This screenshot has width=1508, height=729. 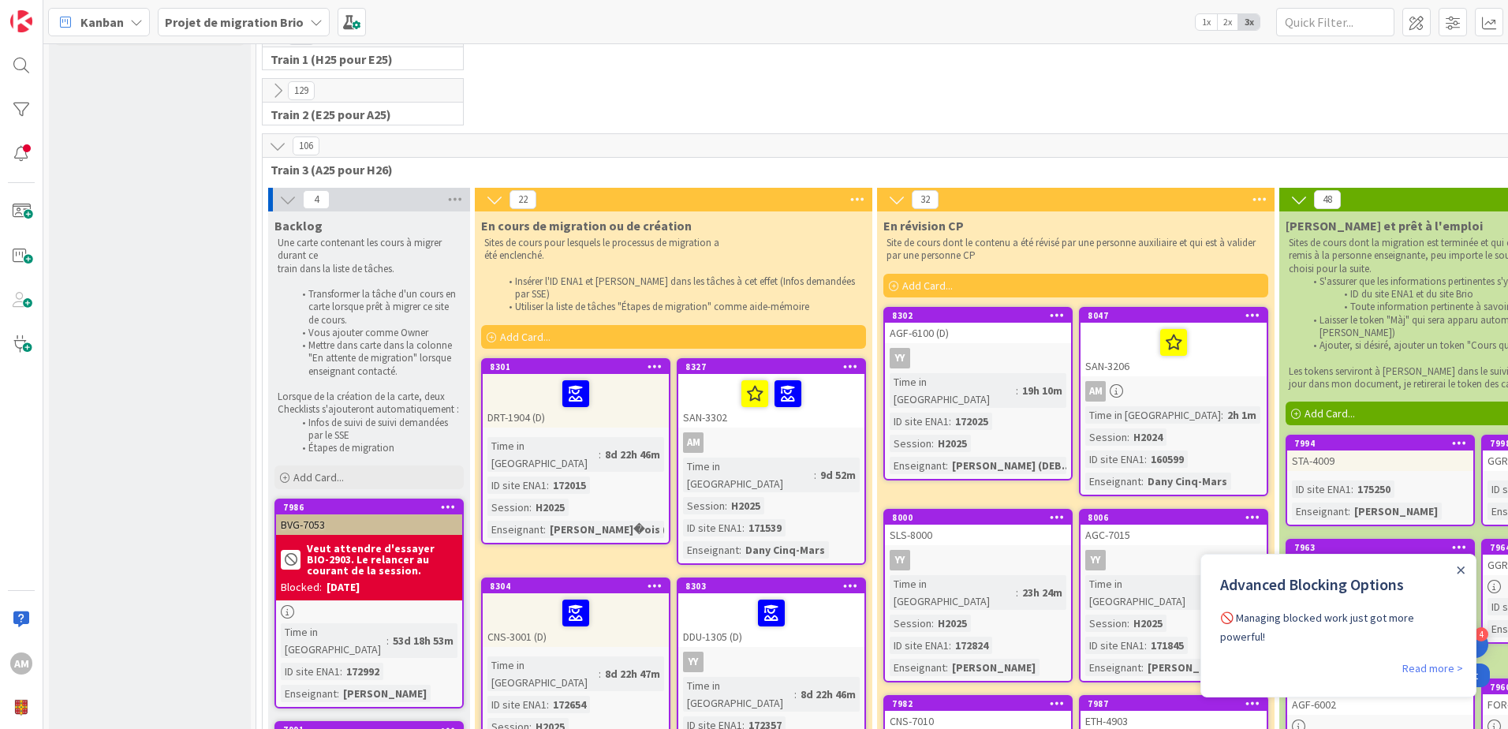 I want to click on li: Étapes de migration, so click(x=377, y=448).